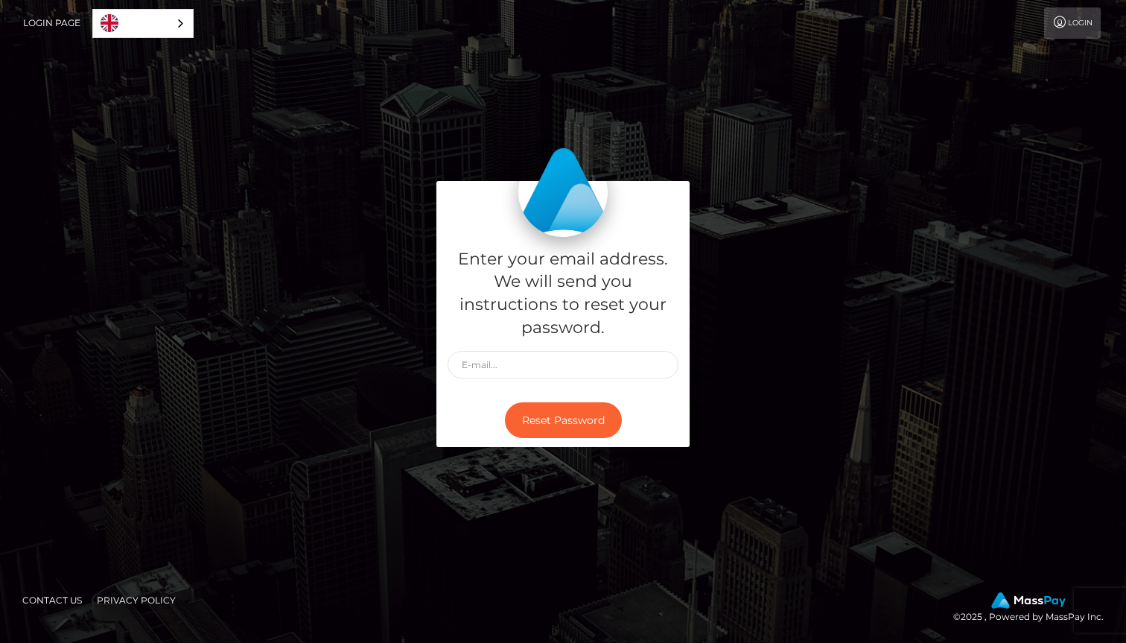 The height and width of the screenshot is (643, 1126). What do you see at coordinates (52, 599) in the screenshot?
I see `a: Contact Us` at bounding box center [52, 599].